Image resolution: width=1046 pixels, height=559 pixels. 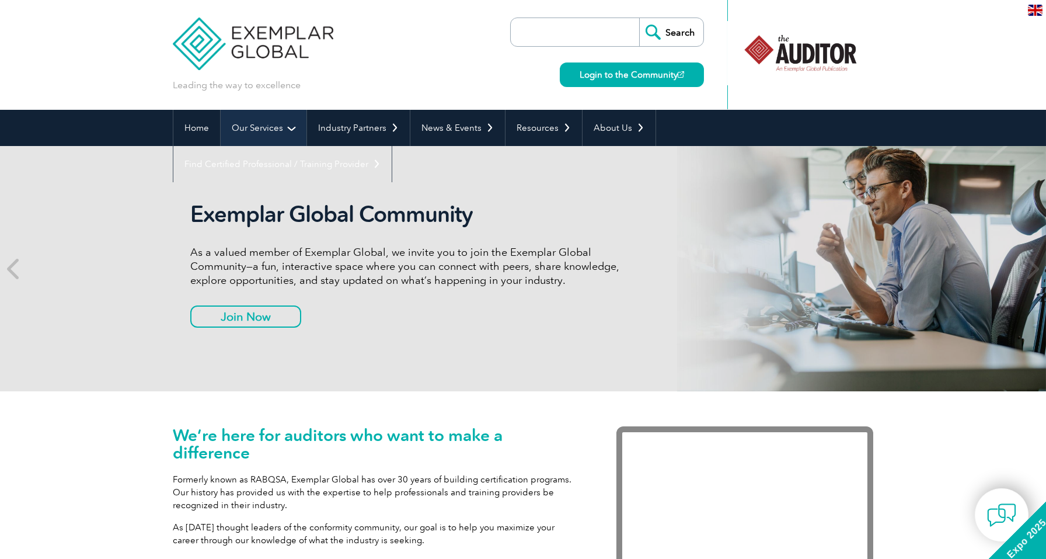 What do you see at coordinates (544, 128) in the screenshot?
I see `a: Resources` at bounding box center [544, 128].